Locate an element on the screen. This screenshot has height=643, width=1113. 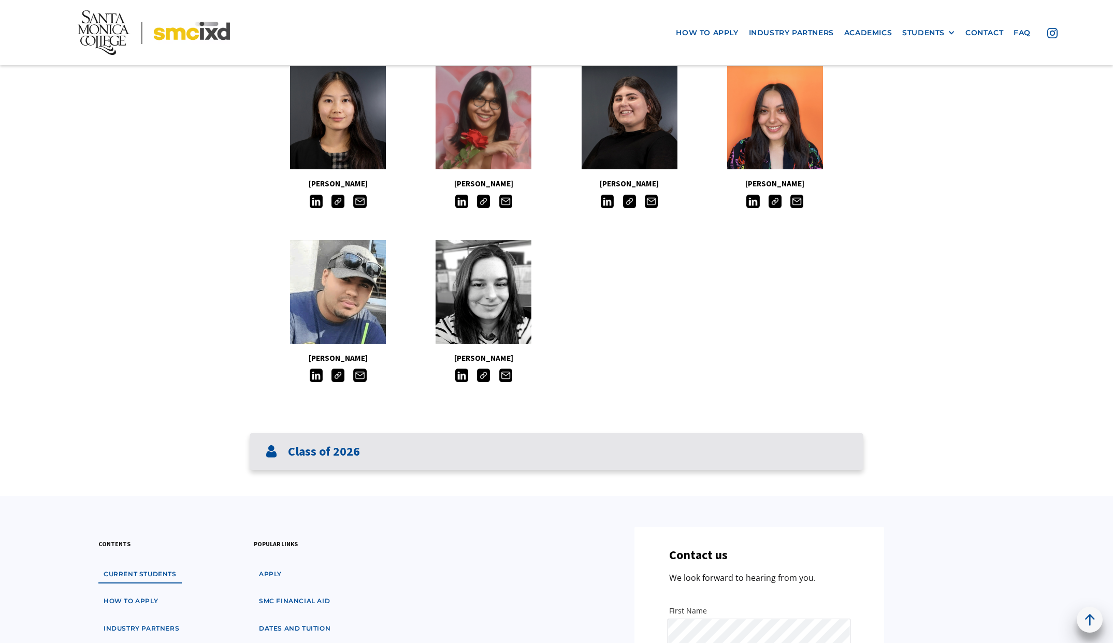
h3: popular links is located at coordinates (275, 544).